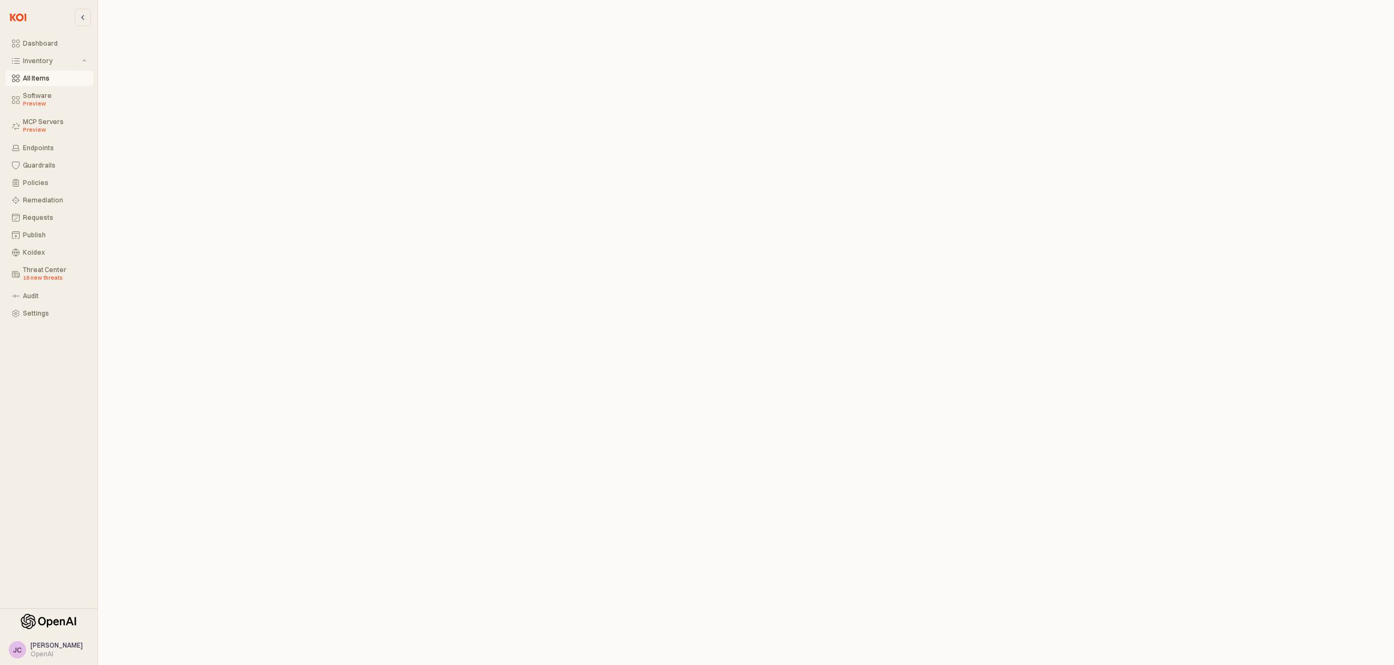 The image size is (1394, 665). What do you see at coordinates (54, 278) in the screenshot?
I see `div: 16 new threats` at bounding box center [54, 278].